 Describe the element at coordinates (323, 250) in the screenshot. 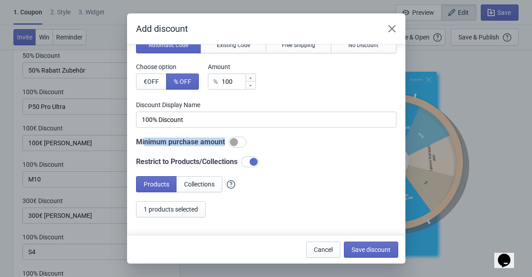

I see `span: Cancel` at that location.